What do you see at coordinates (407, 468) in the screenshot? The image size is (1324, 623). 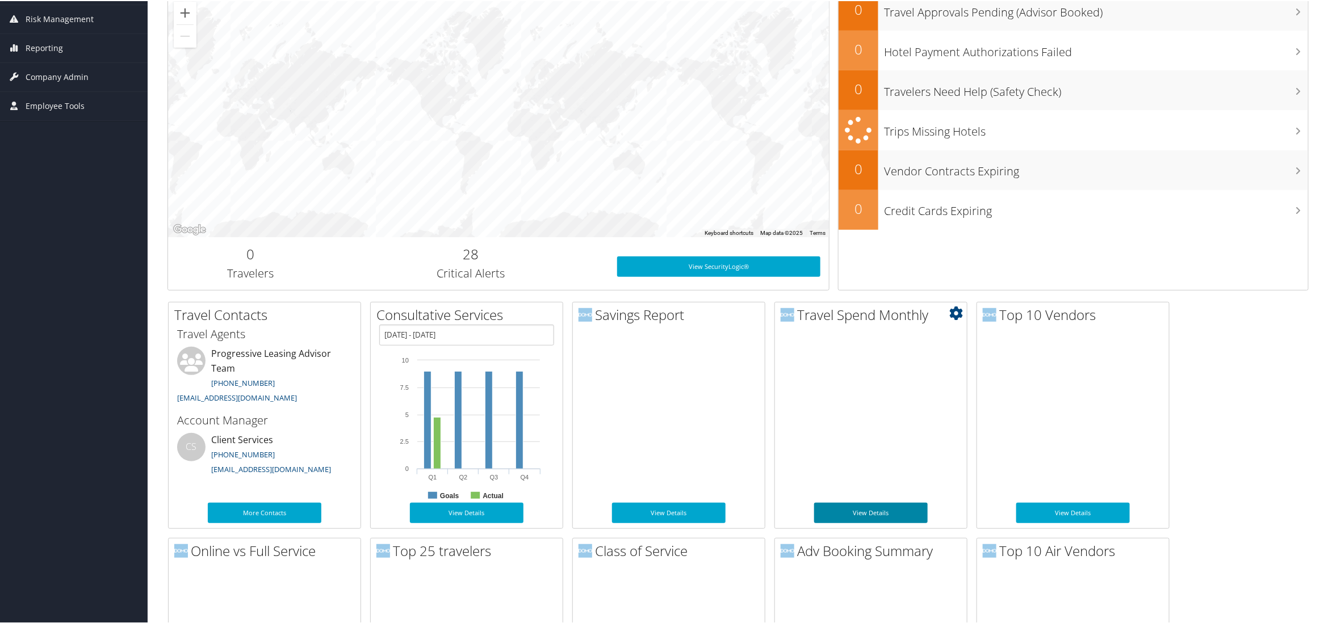 I see `tspan: 0` at bounding box center [407, 468].